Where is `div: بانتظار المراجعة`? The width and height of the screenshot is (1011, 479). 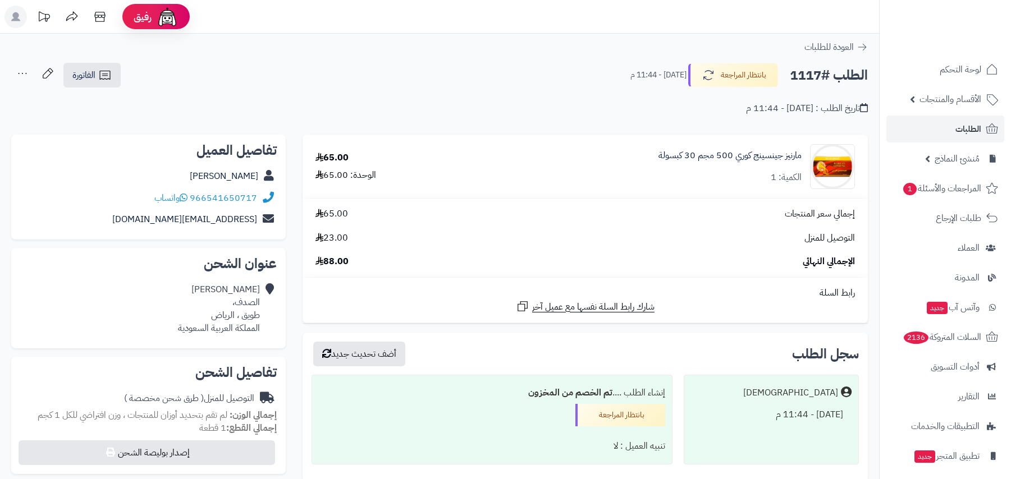 div: بانتظار المراجعة is located at coordinates (620, 415).